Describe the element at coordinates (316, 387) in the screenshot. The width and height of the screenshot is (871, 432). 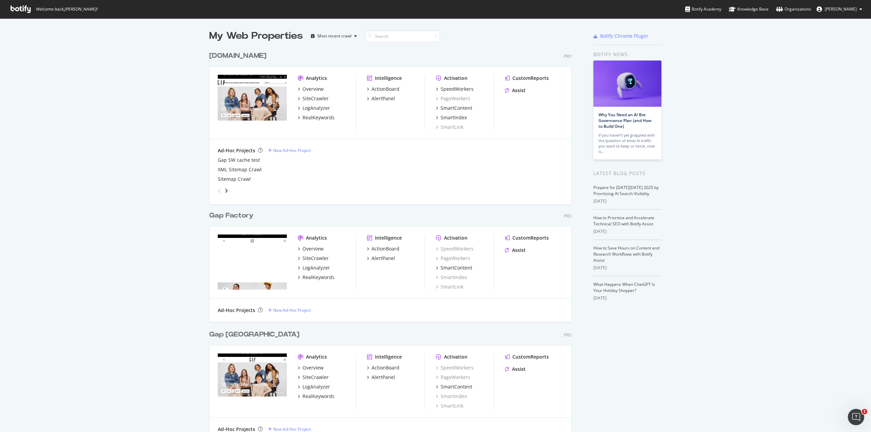
I see `div: LogAnalyzer` at that location.